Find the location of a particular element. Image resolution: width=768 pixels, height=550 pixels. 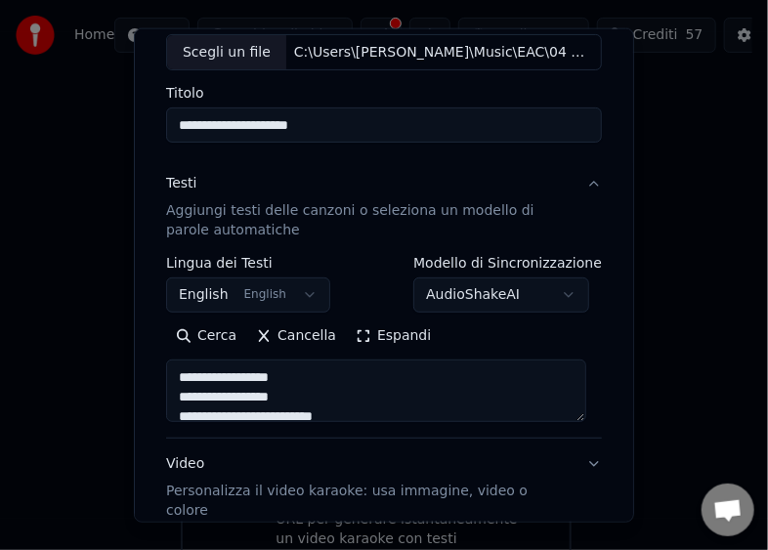

button: VideoPersonalizza il video karaoke: usa immagine, video o colore is located at coordinates (384, 487).